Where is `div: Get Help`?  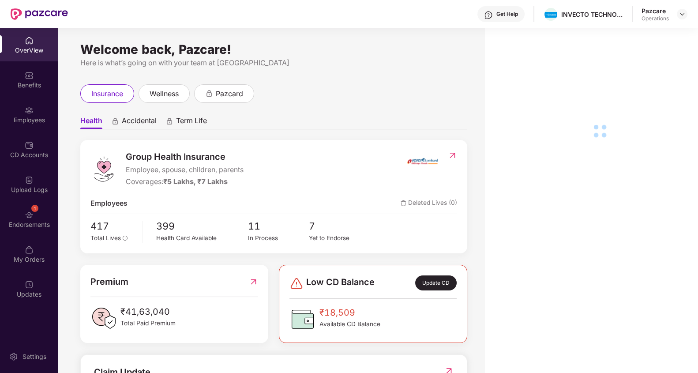
div: Get Help is located at coordinates (507, 14).